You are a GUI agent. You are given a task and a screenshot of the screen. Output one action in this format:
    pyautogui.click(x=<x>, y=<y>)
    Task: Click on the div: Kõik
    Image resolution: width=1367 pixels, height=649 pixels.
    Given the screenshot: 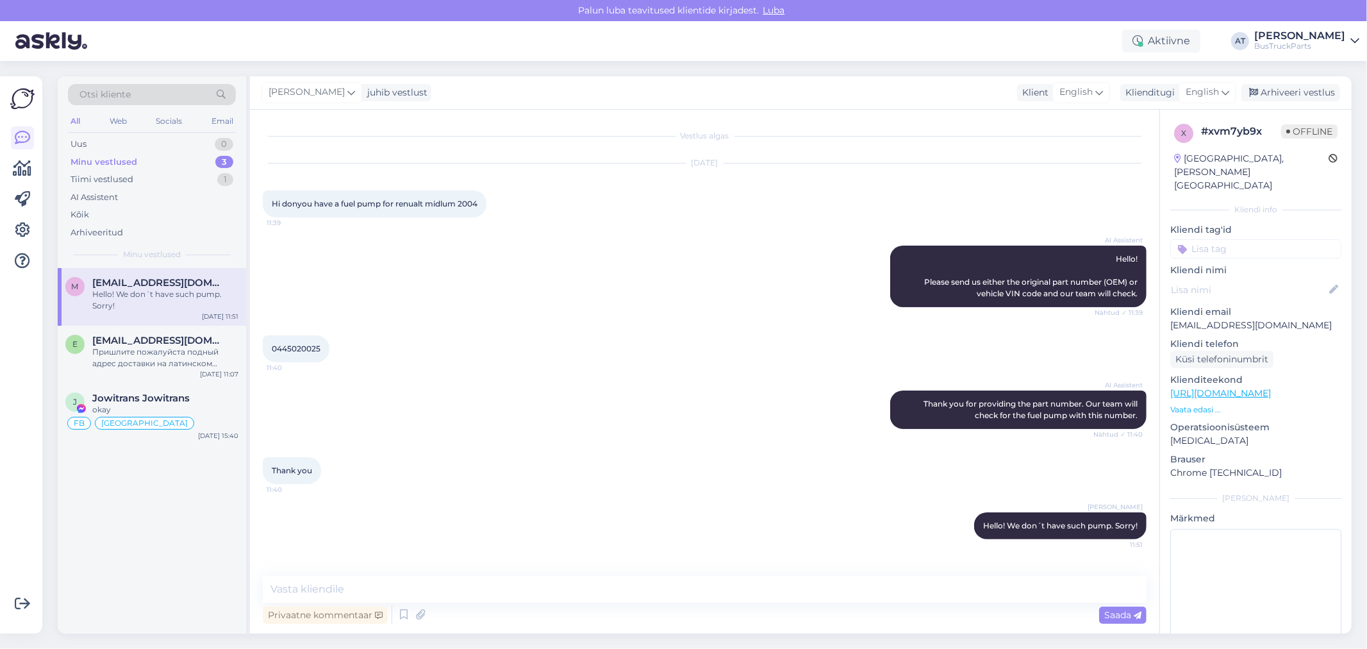 What is the action you would take?
    pyautogui.click(x=79, y=215)
    